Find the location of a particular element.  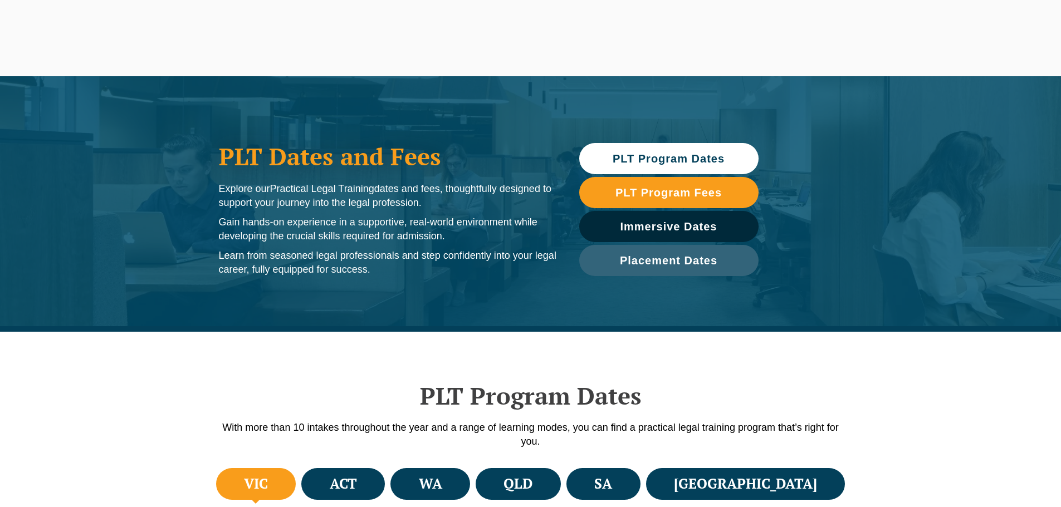

a: PLT Program Dates is located at coordinates (669, 159).